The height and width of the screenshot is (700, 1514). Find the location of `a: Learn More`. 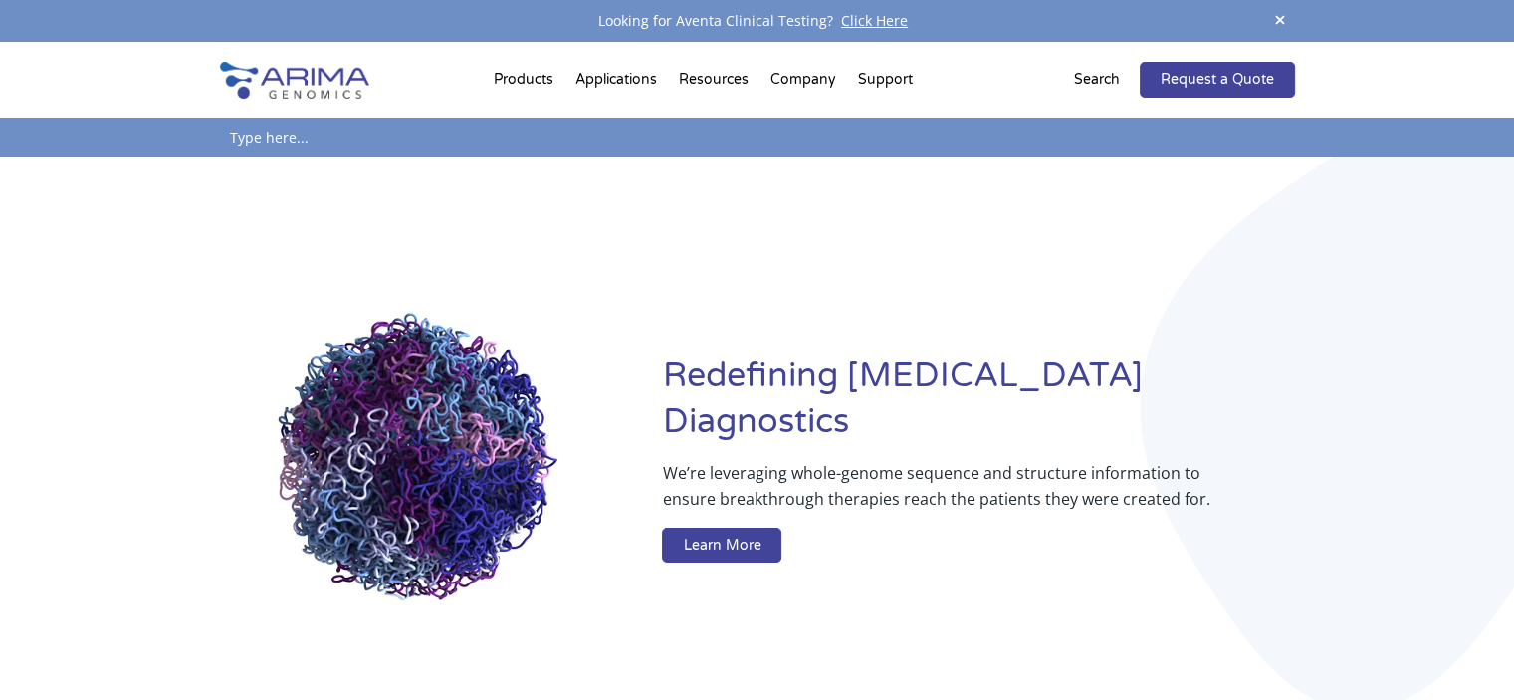

a: Learn More is located at coordinates (721, 545).